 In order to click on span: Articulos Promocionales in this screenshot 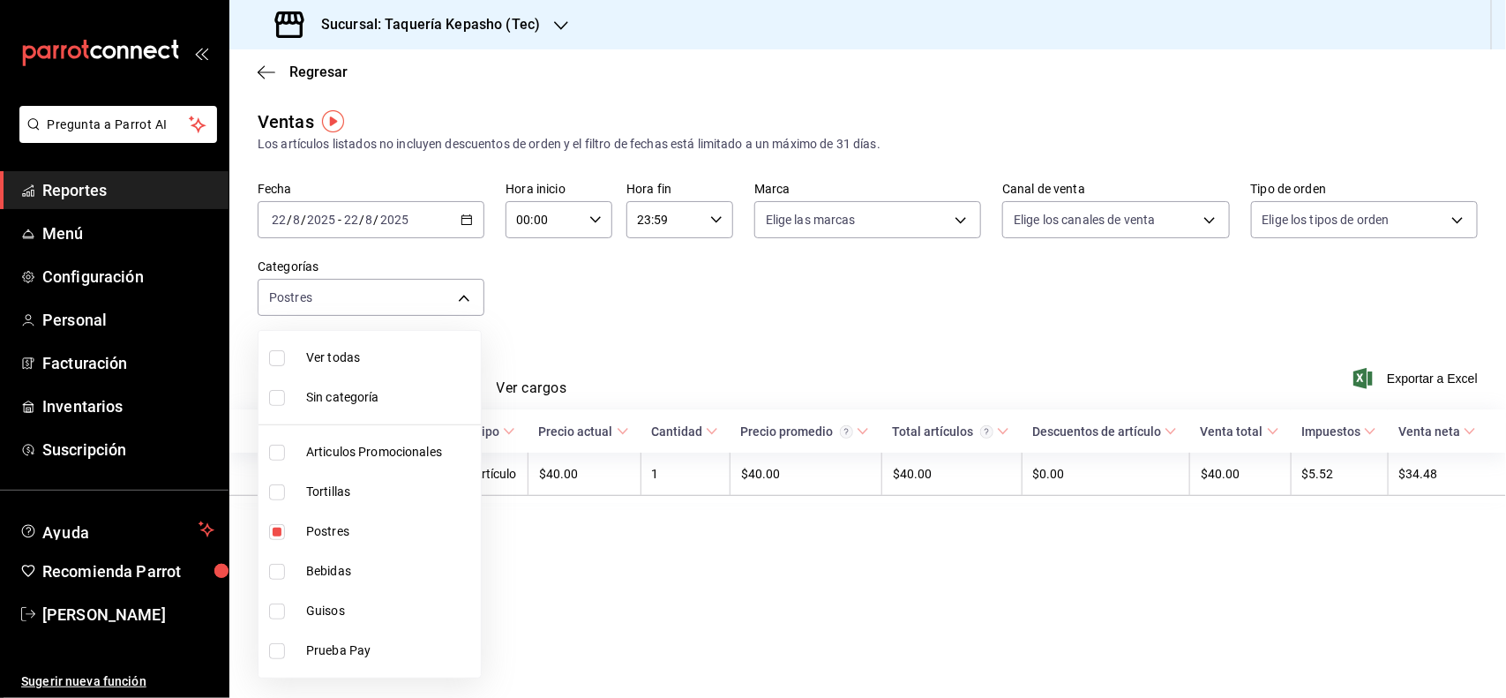, I will do `click(390, 452)`.